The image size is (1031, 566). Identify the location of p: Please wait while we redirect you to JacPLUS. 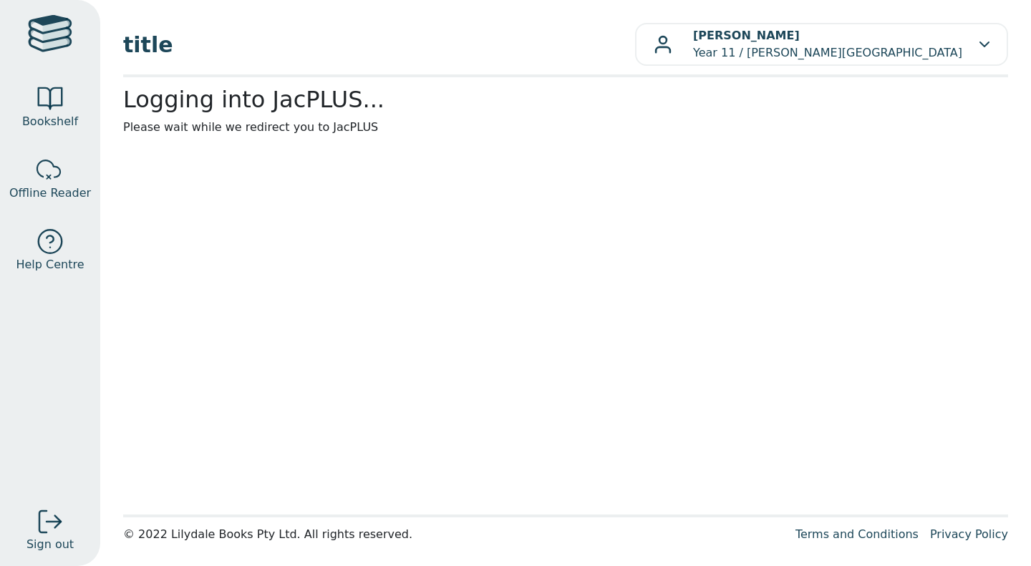
(566, 127).